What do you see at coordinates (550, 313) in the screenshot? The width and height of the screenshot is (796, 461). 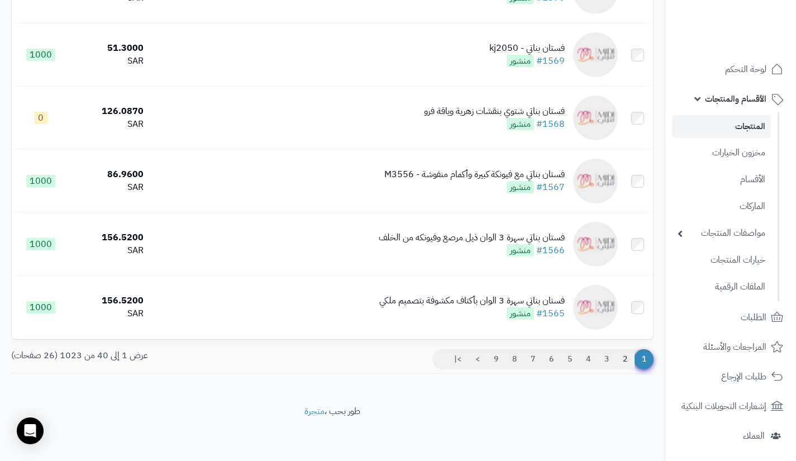 I see `a: #1565` at bounding box center [550, 313].